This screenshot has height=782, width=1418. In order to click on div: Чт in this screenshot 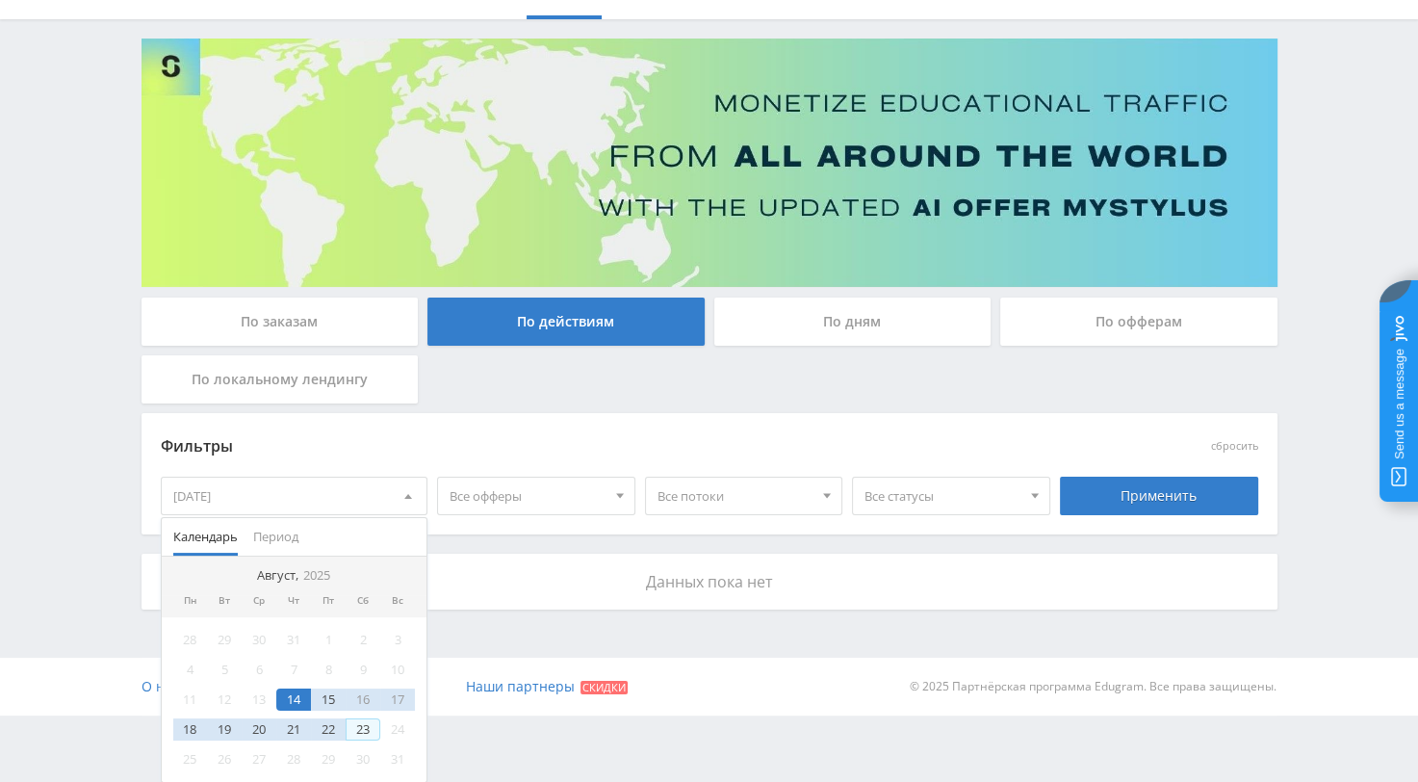, I will do `click(294, 601)`.